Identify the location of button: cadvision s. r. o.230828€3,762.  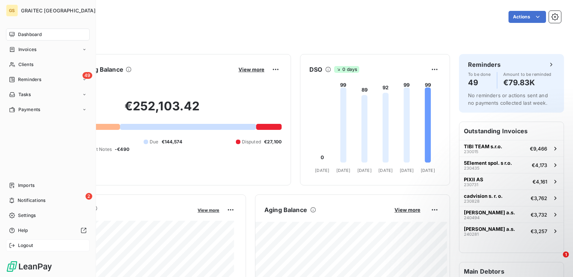
(512, 198).